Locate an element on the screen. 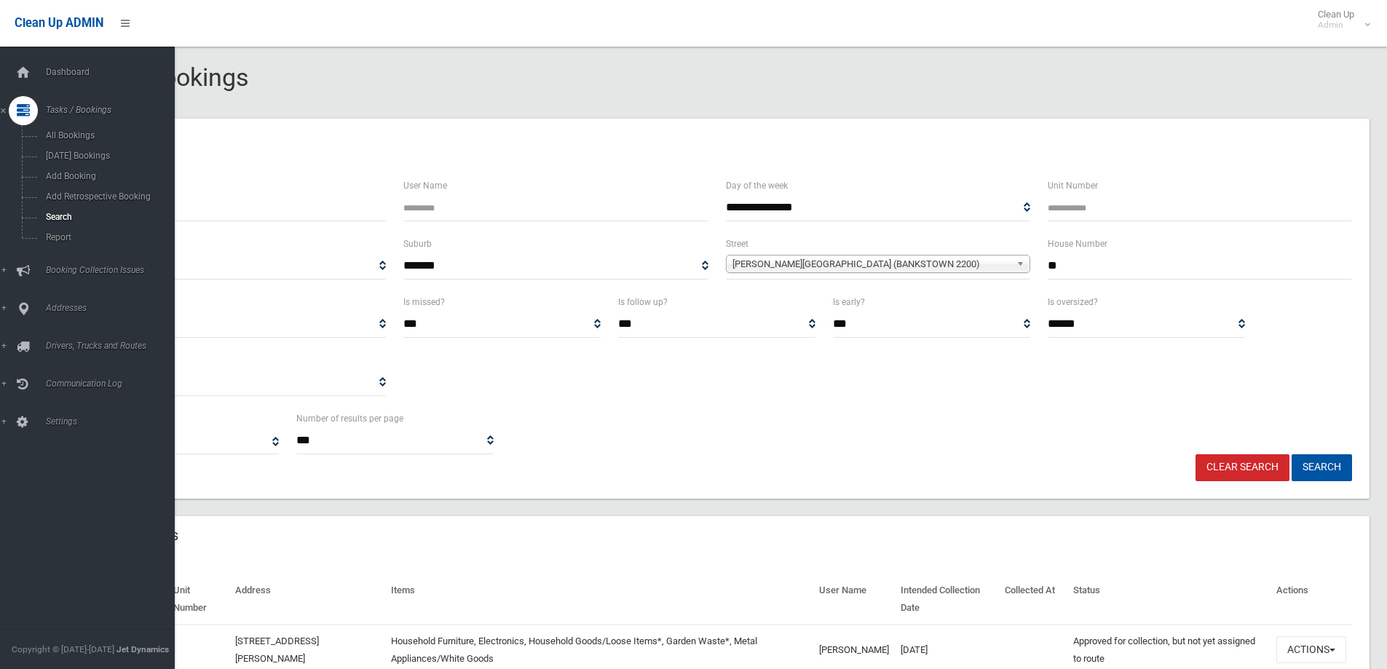 The image size is (1387, 669). span: Clean Up is located at coordinates (1339, 20).